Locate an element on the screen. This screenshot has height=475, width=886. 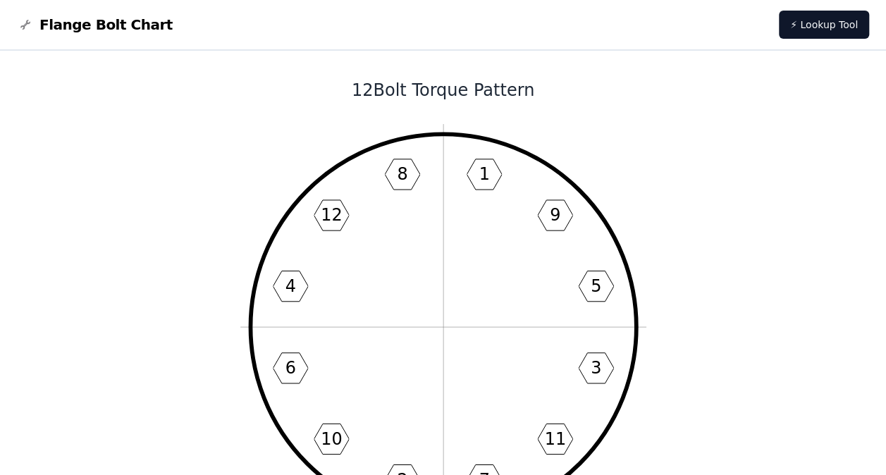
text: 8 is located at coordinates (402, 174).